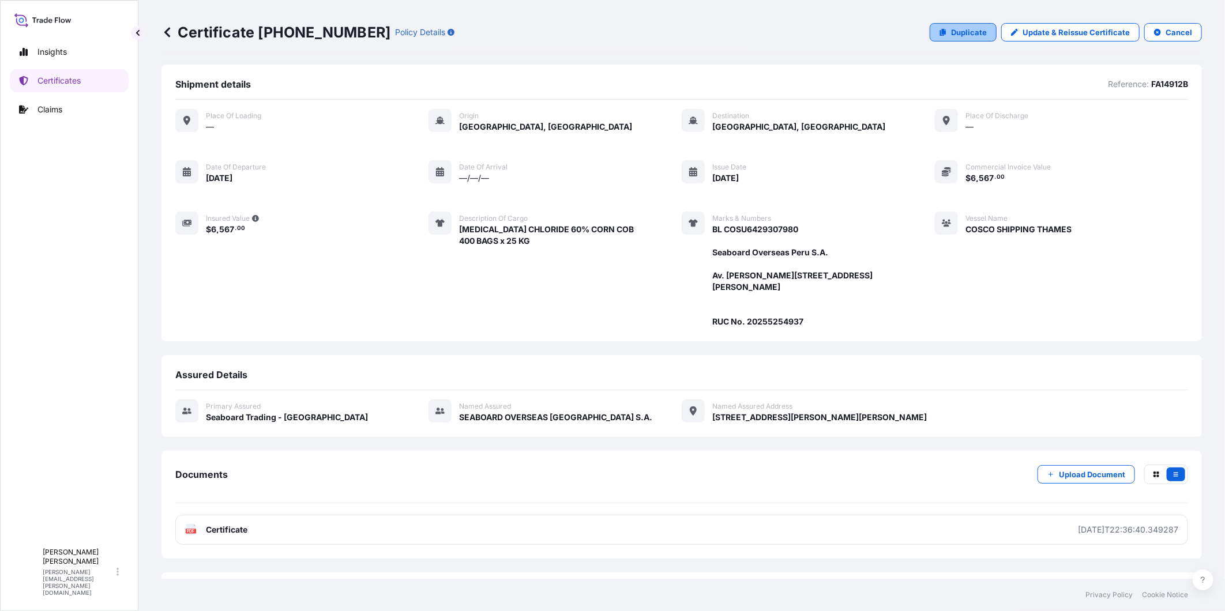 The height and width of the screenshot is (611, 1225). Describe the element at coordinates (1070, 32) in the screenshot. I see `a: Update & Reissue Certificate` at that location.